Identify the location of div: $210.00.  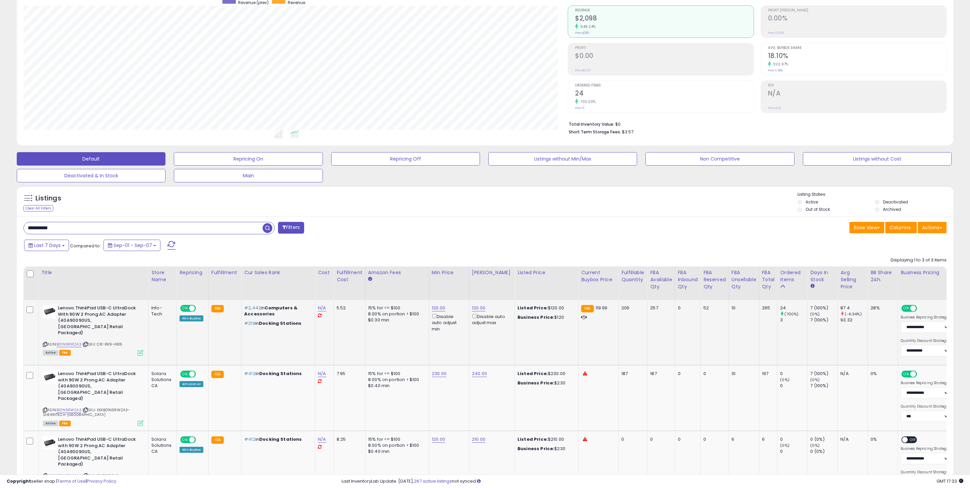
(545, 439).